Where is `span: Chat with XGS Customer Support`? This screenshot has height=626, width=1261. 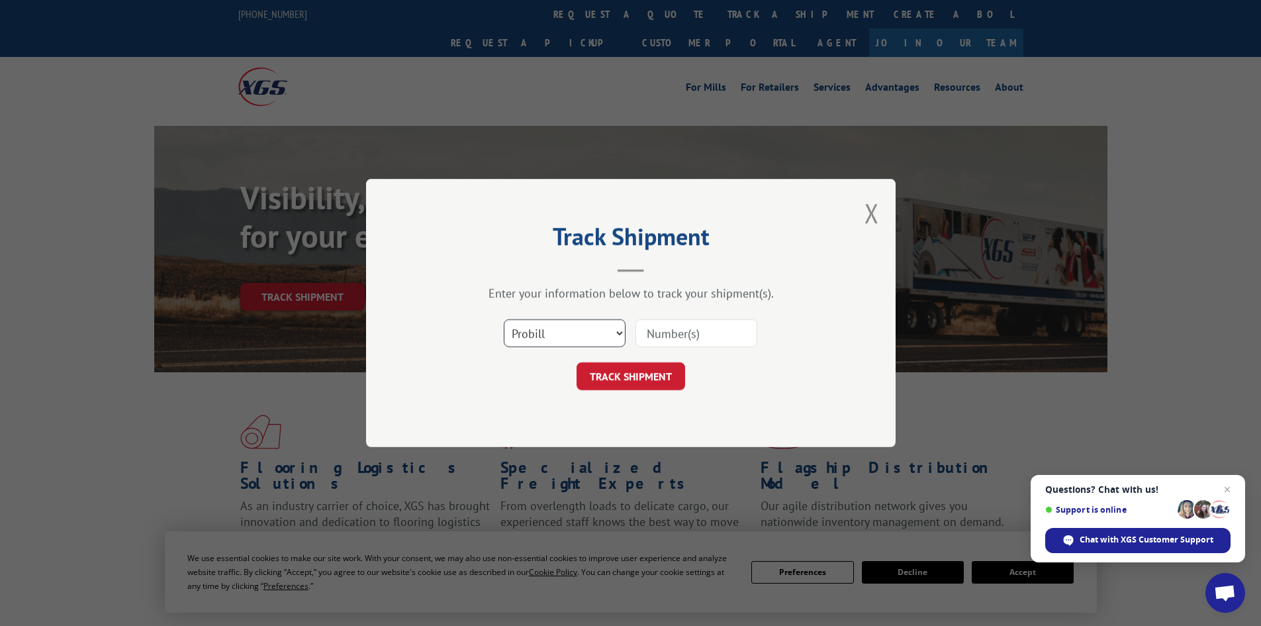 span: Chat with XGS Customer Support is located at coordinates (1146, 539).